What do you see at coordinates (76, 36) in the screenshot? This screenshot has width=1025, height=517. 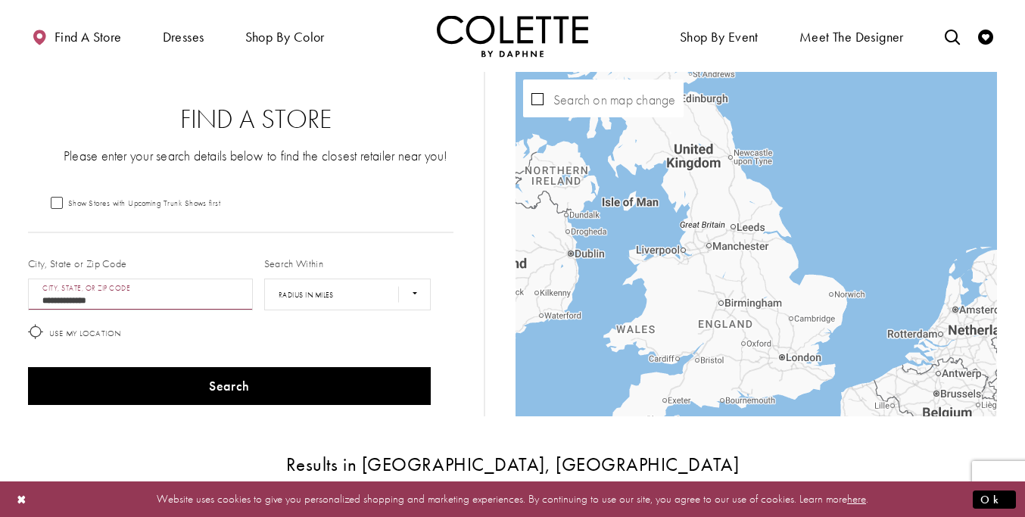 I see `a: Find a store` at bounding box center [76, 36].